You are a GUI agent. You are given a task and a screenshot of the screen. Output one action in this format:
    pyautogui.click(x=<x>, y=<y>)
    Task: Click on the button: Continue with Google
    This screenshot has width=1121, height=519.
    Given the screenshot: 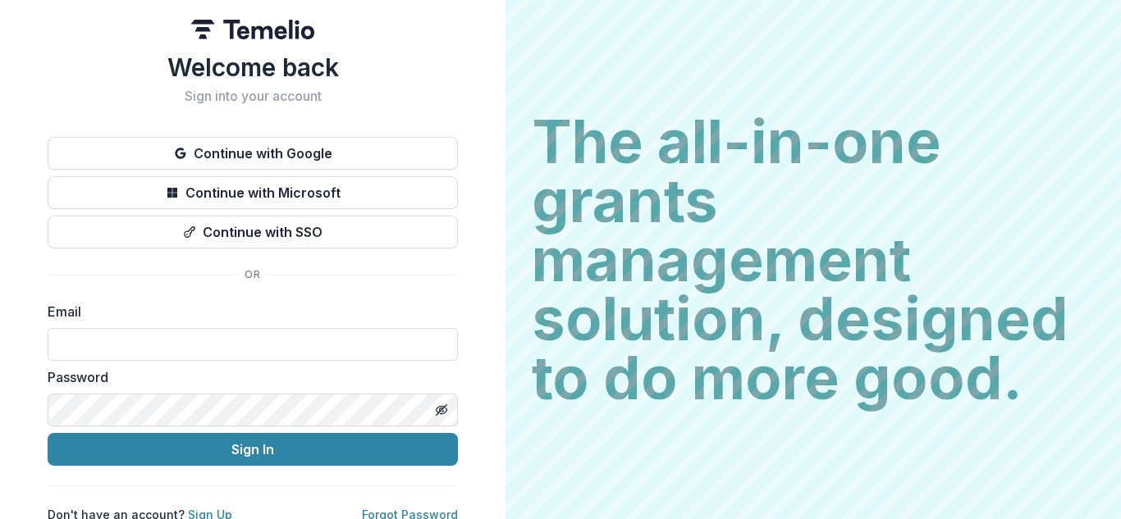 What is the action you would take?
    pyautogui.click(x=253, y=153)
    